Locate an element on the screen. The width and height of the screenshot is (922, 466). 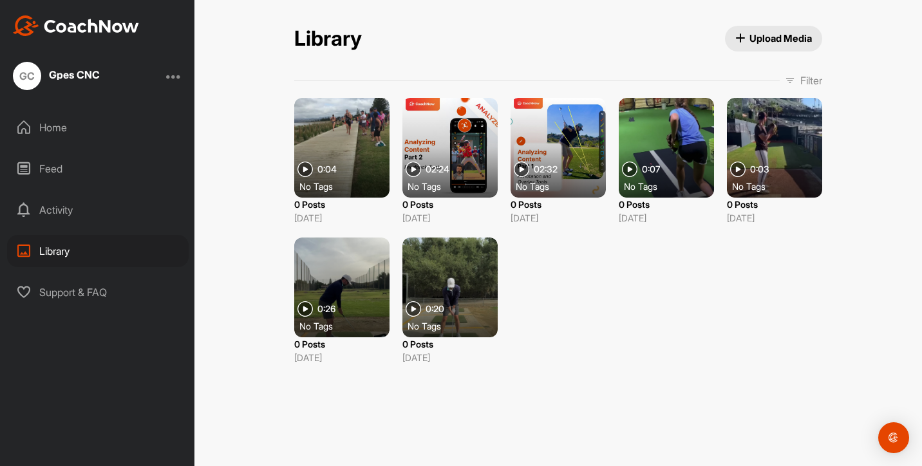
span: 0:07 is located at coordinates (651, 169).